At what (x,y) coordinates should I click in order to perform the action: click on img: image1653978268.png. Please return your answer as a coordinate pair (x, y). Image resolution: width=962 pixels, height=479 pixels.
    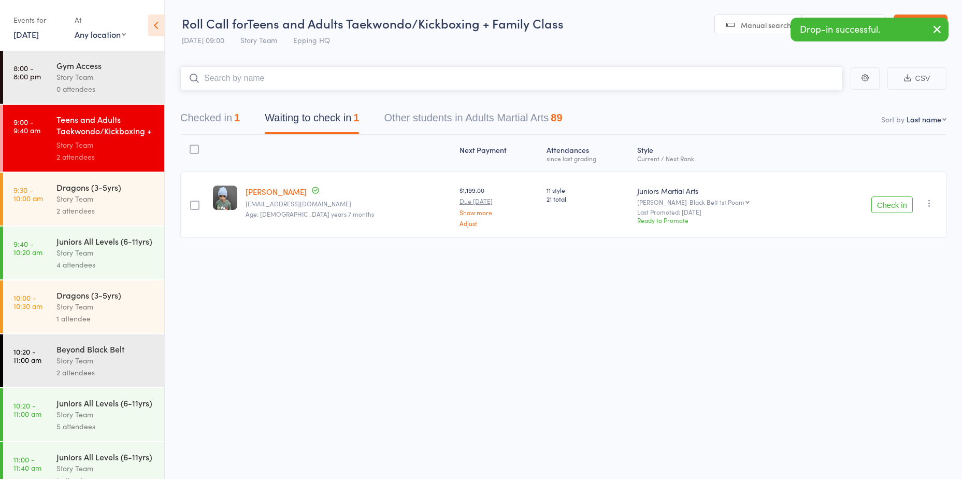
    Looking at the image, I should click on (225, 197).